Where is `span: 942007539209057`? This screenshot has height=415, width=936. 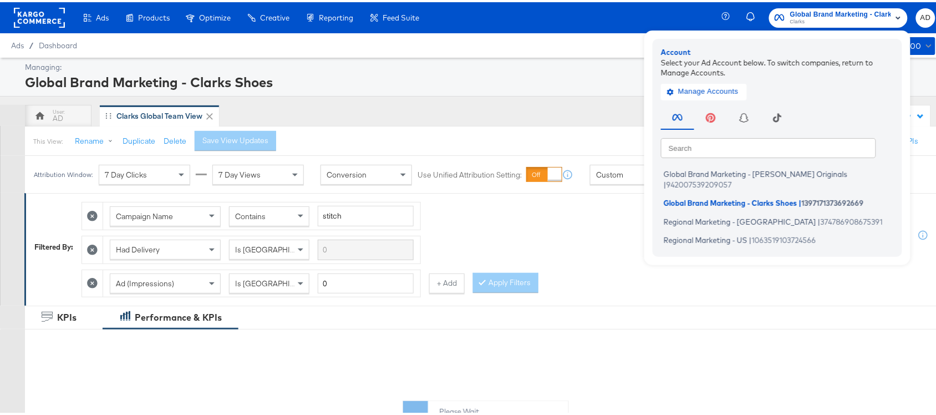 span: 942007539209057 is located at coordinates (699, 182).